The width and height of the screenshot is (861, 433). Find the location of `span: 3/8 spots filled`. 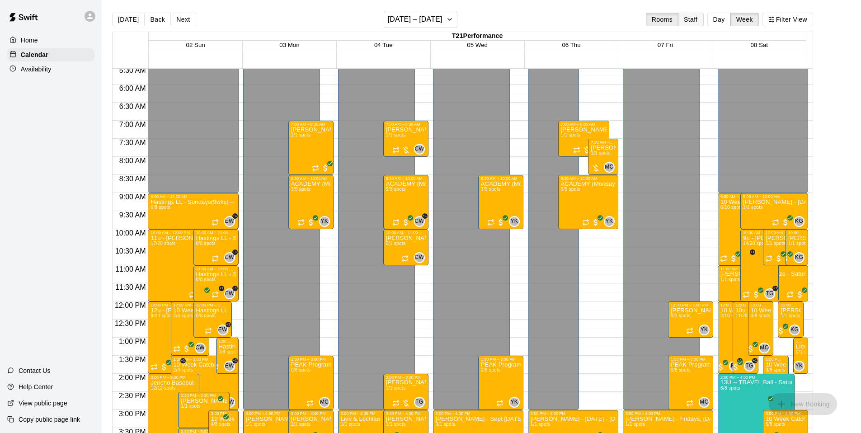

span: 3/8 spots filled is located at coordinates (760, 315).